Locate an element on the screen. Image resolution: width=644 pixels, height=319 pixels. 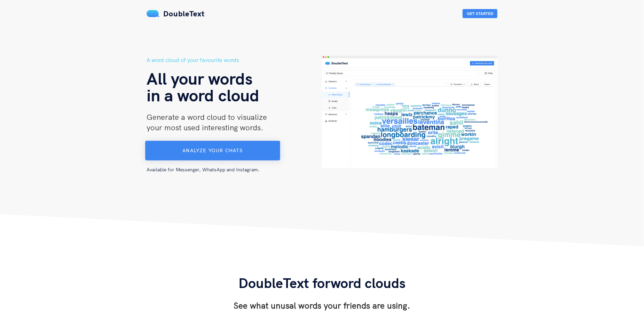
span: your most used interesting words. is located at coordinates (205, 127).